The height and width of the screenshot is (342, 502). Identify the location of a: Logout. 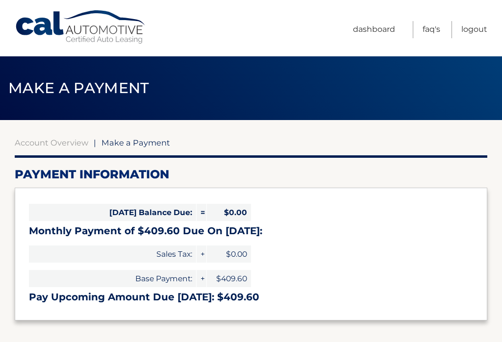
(474, 29).